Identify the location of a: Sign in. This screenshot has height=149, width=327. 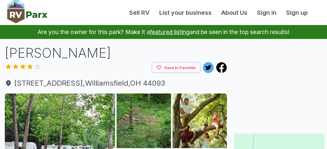
(267, 13).